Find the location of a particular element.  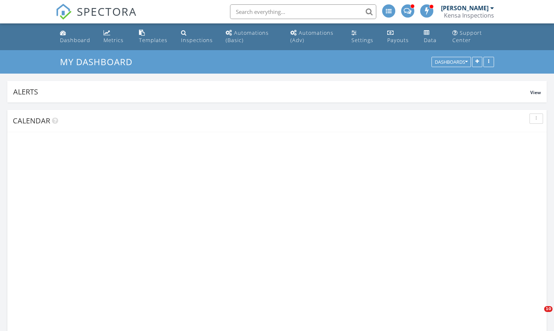

a: Automations (Basic) is located at coordinates (252, 37).